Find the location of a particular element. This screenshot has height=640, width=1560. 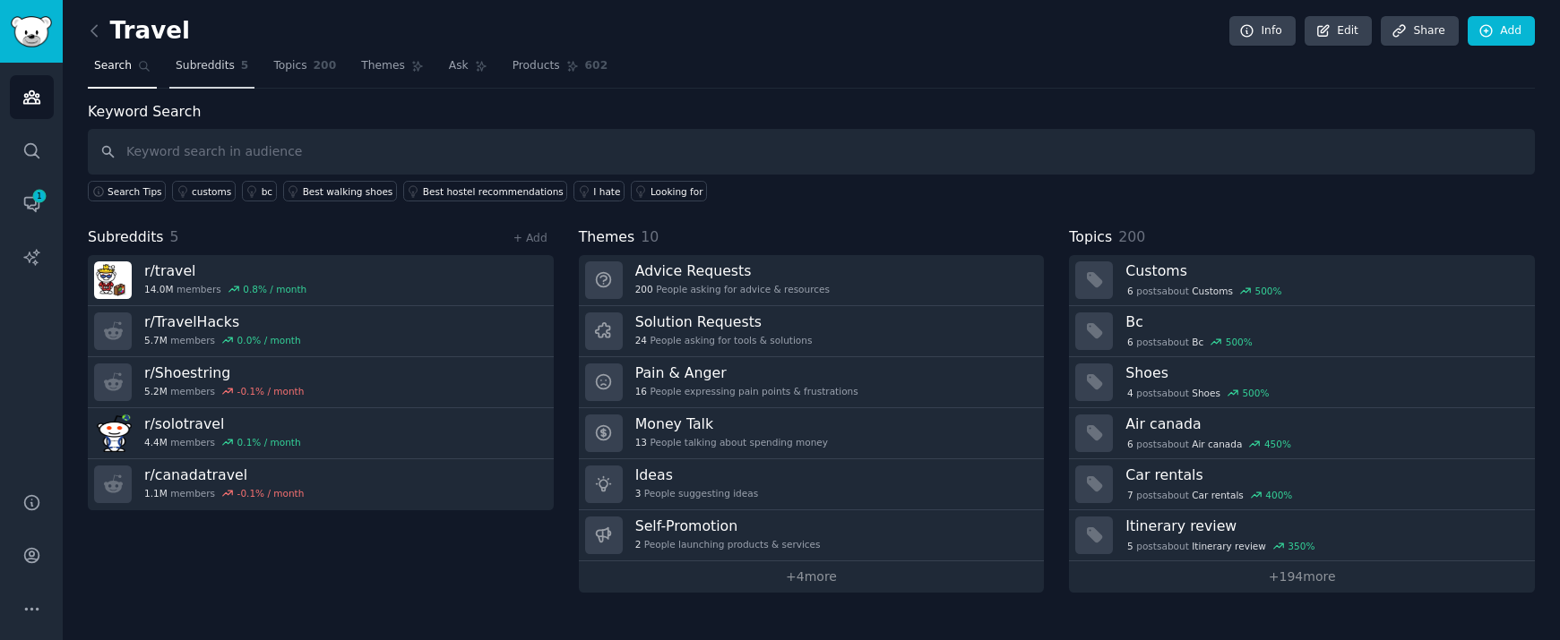

span: Itinerary review is located at coordinates (1228, 546).